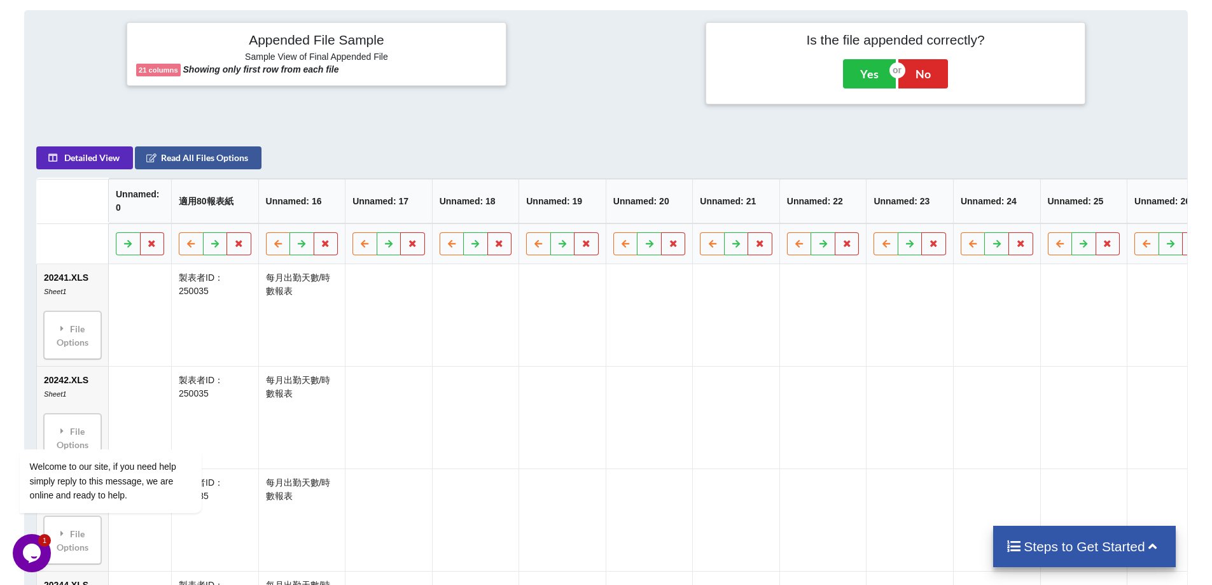 The height and width of the screenshot is (585, 1212). What do you see at coordinates (1084, 546) in the screenshot?
I see `h4: Steps to Get Started` at bounding box center [1084, 546].